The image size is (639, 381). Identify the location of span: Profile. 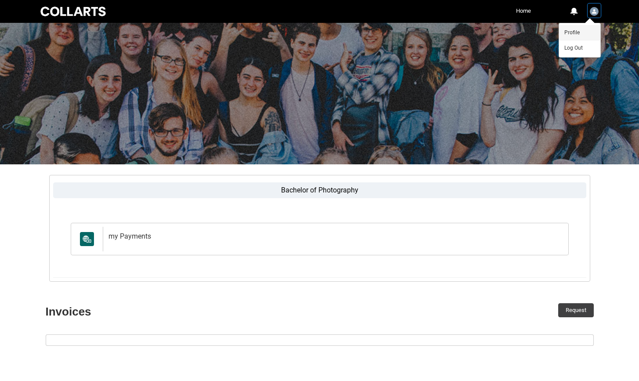
(572, 33).